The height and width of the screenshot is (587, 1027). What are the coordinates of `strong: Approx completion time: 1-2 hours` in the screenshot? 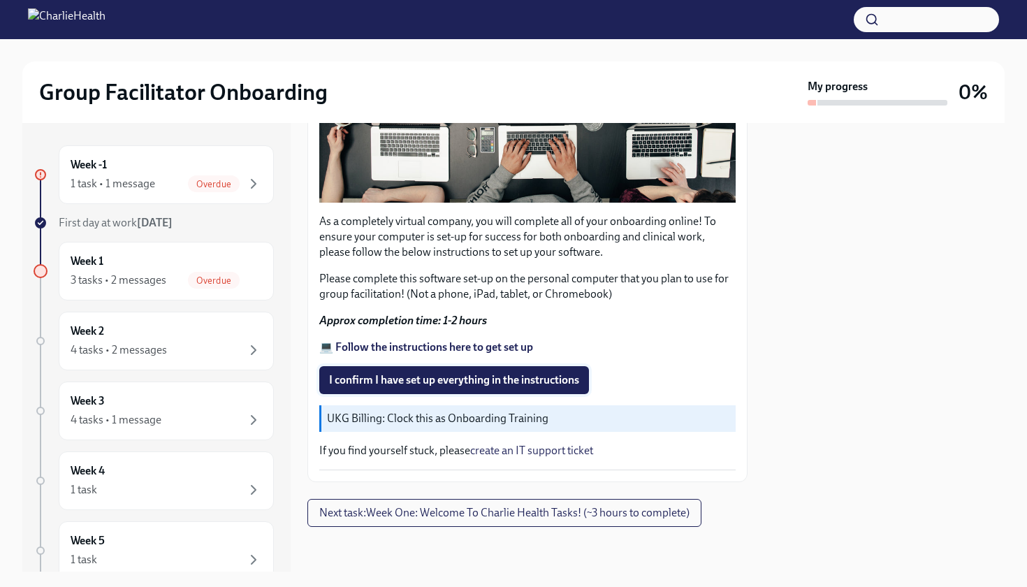 It's located at (403, 320).